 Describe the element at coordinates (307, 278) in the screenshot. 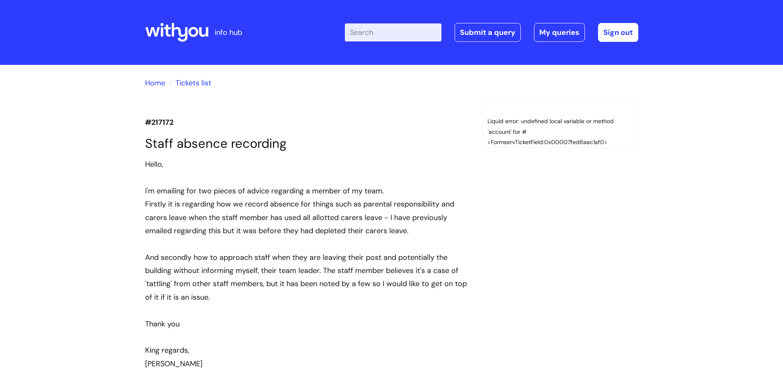

I see `div: And secondly how to approach staff when they are leaving their post and potentially the building ...` at that location.